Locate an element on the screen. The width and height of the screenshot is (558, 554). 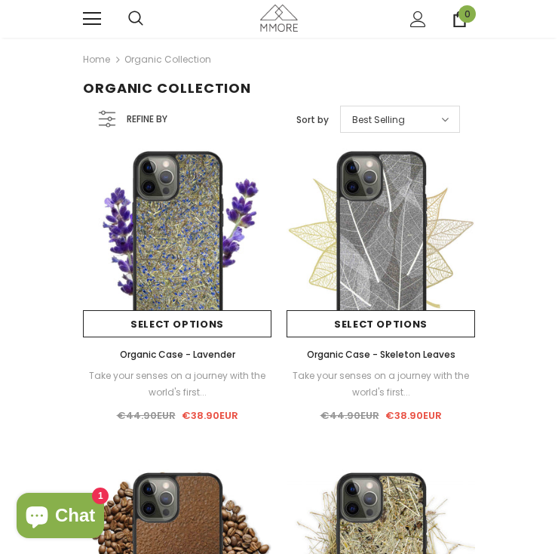
a: Organic Case - Skeleton Leaves is located at coordinates (381, 355).